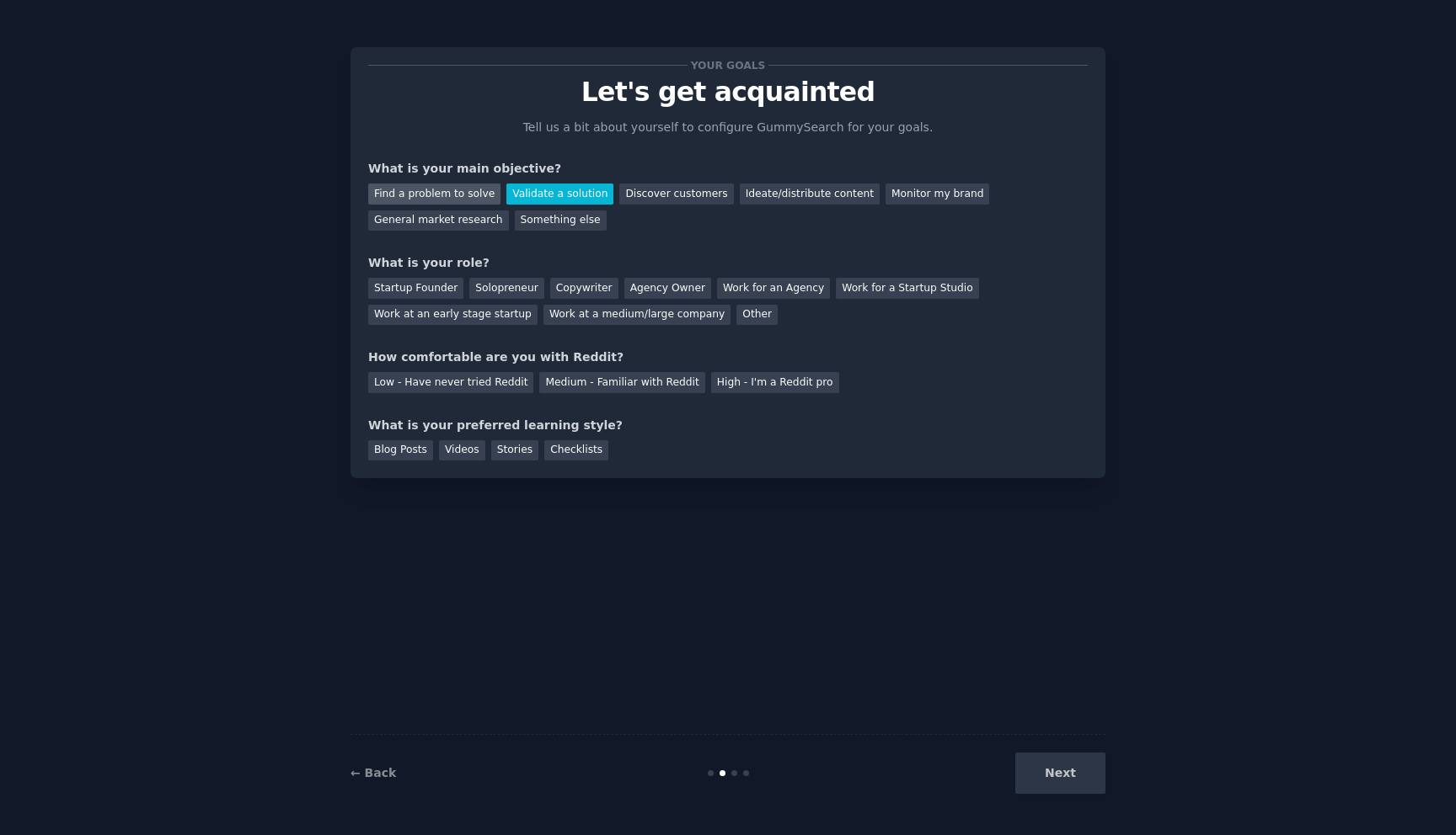 This screenshot has width=1456, height=835. Describe the element at coordinates (728, 92) in the screenshot. I see `p: Let's get acquainted` at that location.